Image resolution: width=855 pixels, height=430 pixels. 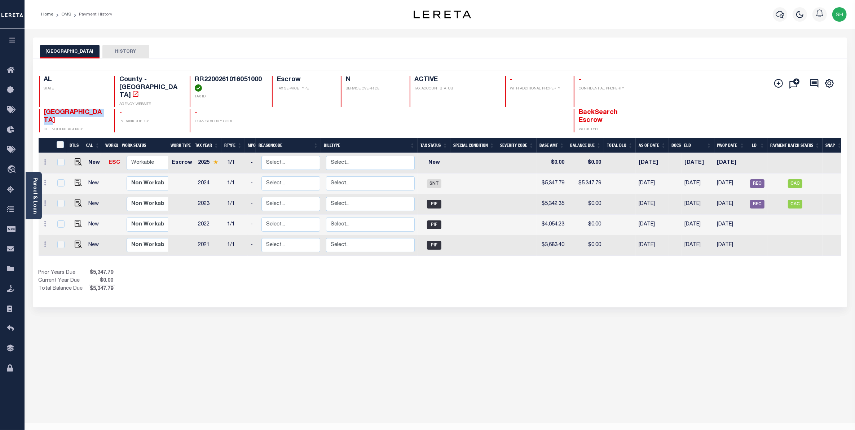 What do you see at coordinates (45, 145) in the screenshot?
I see `th: &nbsp;&nbsp;&nbsp;&nbsp;&nbsp;&nbsp;&nbsp;&nbsp;&nbsp;&nbsp;` at bounding box center [45, 145].